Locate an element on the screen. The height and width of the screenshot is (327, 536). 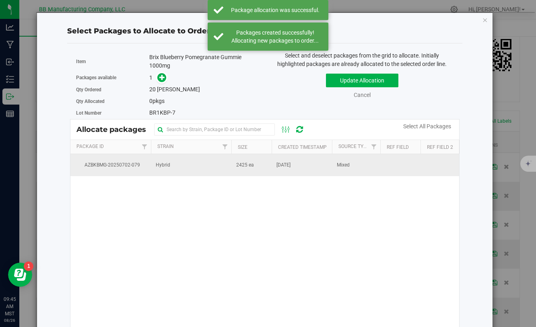
span: Select and deselect packages from the grid to allocate. Initially highlighted packages are alread... is located at coordinates (362, 60).